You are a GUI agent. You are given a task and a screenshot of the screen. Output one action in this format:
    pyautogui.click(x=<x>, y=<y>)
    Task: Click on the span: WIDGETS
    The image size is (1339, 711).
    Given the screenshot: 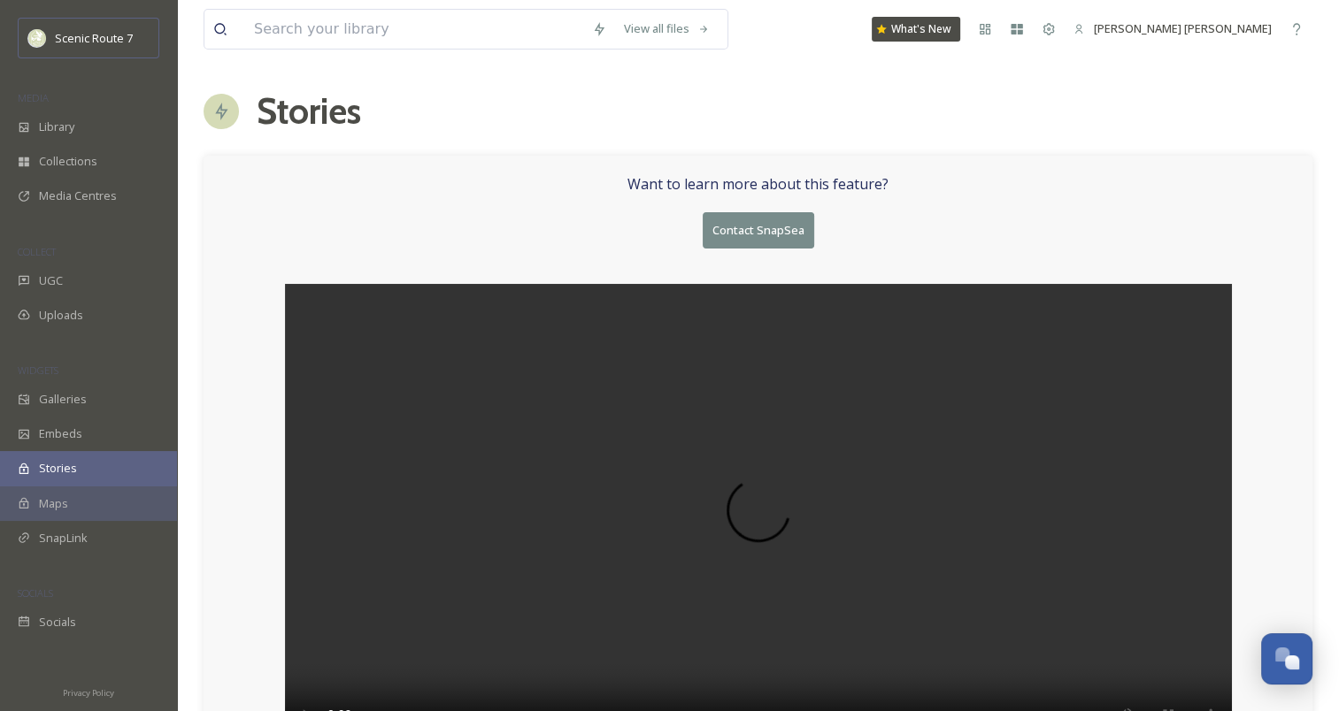 What is the action you would take?
    pyautogui.click(x=38, y=370)
    